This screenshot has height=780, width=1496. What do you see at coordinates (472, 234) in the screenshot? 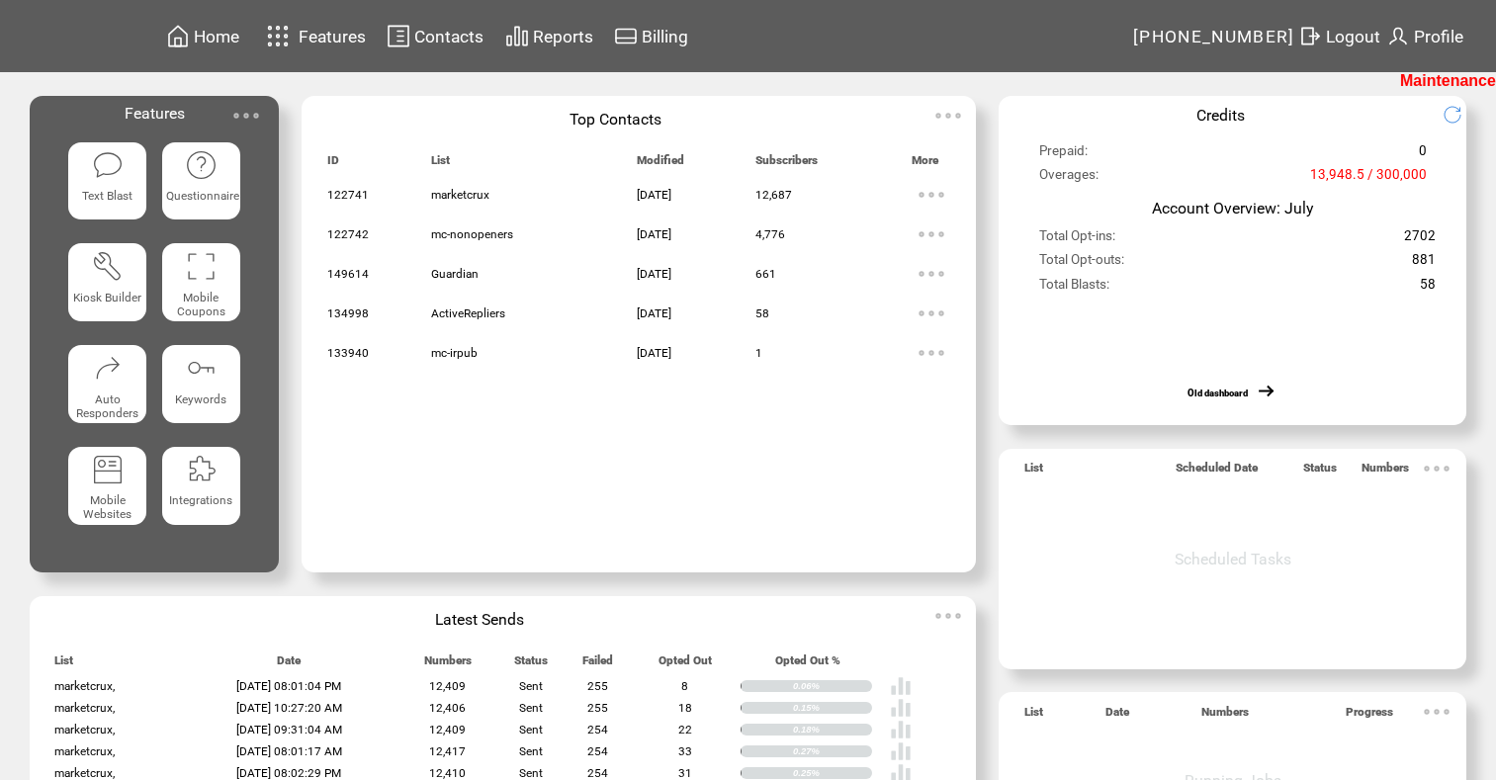
I see `span: mc-nonopeners` at bounding box center [472, 234].